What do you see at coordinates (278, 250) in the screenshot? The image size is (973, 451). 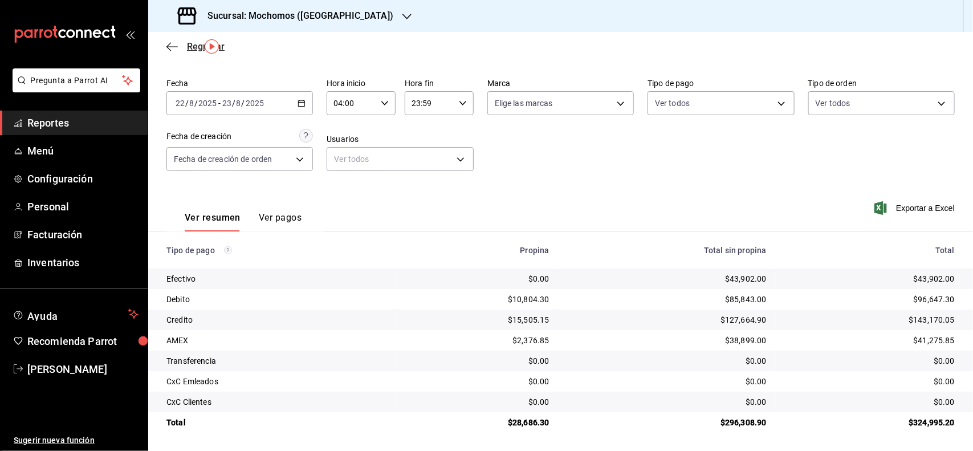 I see `div: Tipo de pago` at bounding box center [278, 250].